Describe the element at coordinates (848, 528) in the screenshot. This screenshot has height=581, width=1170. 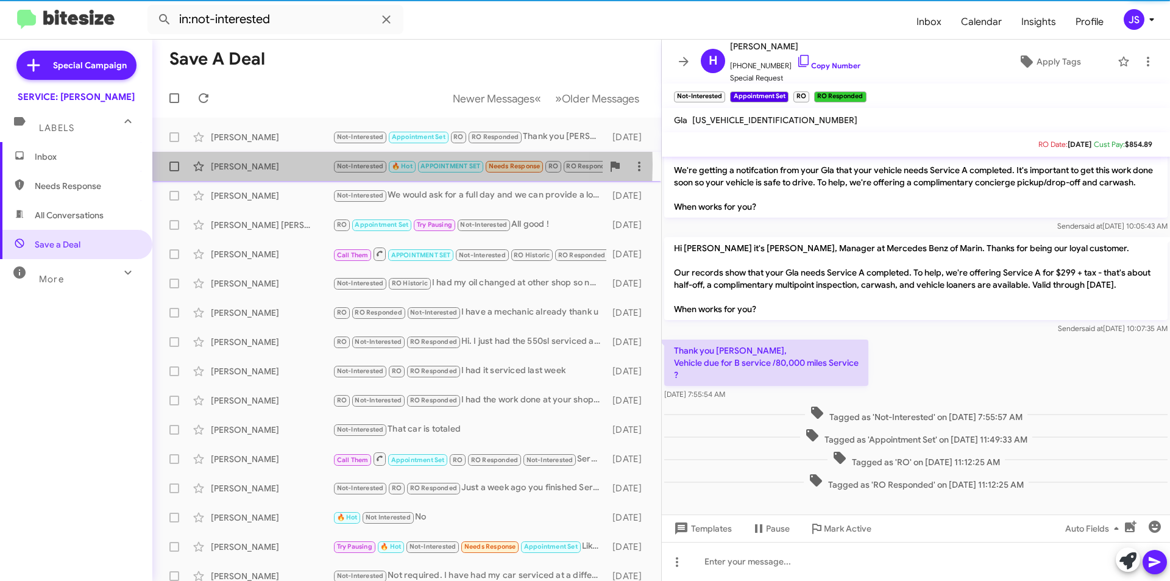
I see `span: Mark Active` at that location.